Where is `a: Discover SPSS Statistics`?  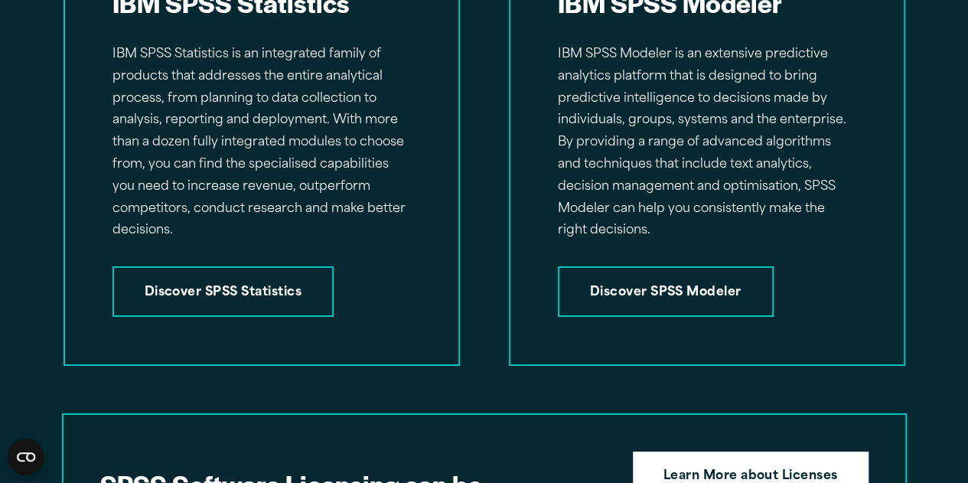 a: Discover SPSS Statistics is located at coordinates (223, 291).